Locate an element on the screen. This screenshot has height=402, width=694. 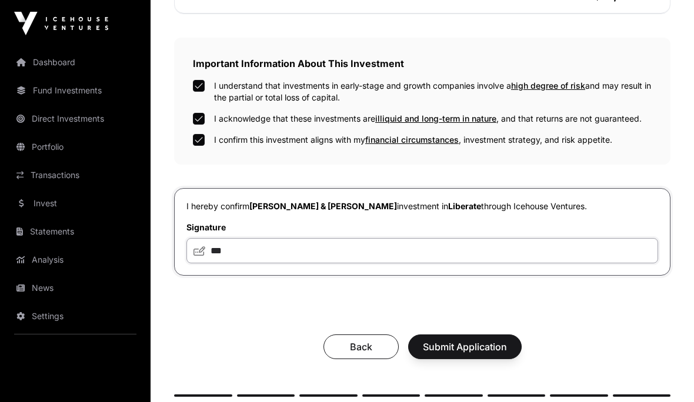
div: Chat Widget is located at coordinates (665, 374).